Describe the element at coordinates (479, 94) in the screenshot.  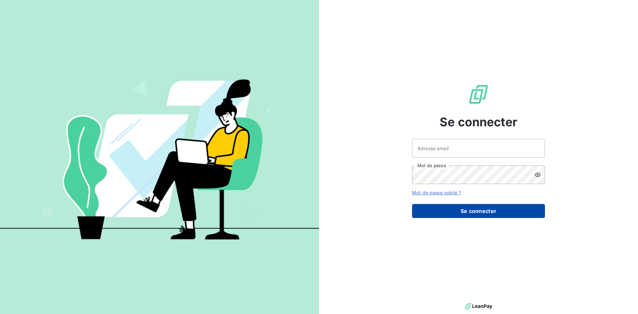
I see `img: Logo LeanPay` at that location.